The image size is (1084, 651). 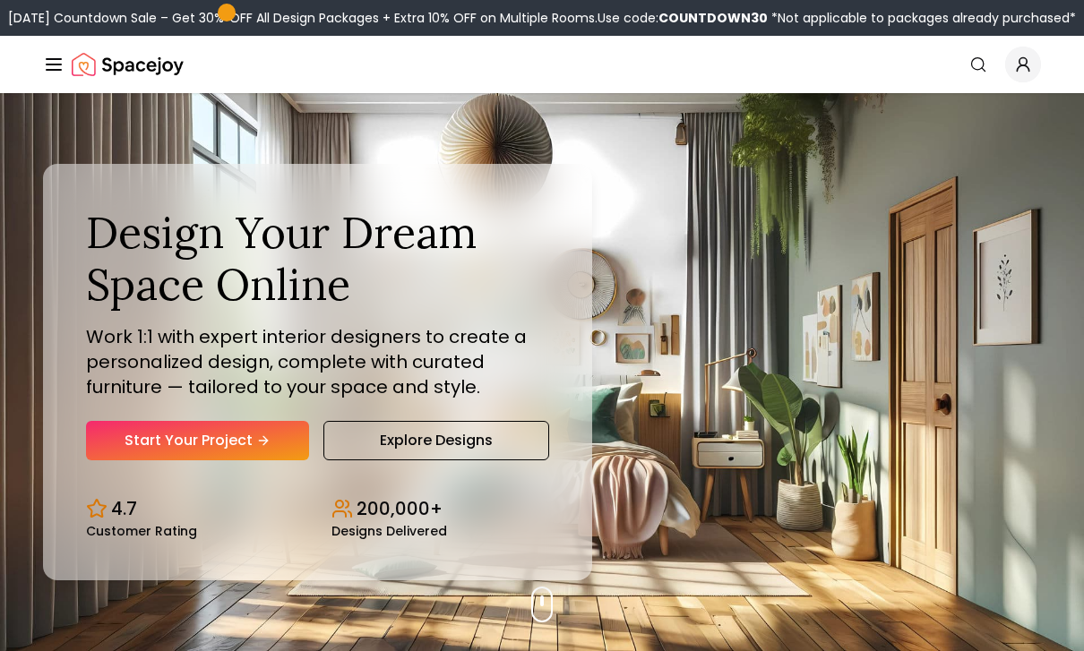 What do you see at coordinates (124, 509) in the screenshot?
I see `p: 4.7` at bounding box center [124, 509].